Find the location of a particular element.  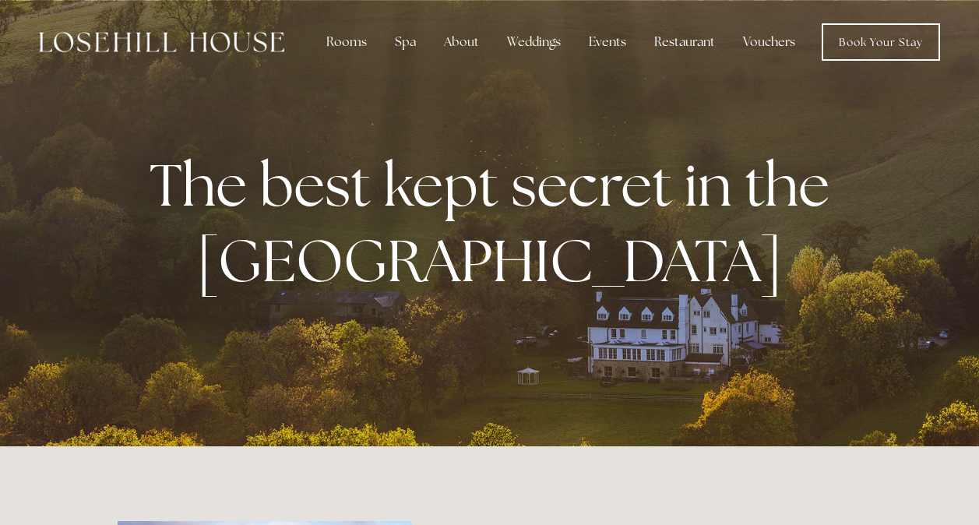

a: Book Your Stay is located at coordinates (881, 42).